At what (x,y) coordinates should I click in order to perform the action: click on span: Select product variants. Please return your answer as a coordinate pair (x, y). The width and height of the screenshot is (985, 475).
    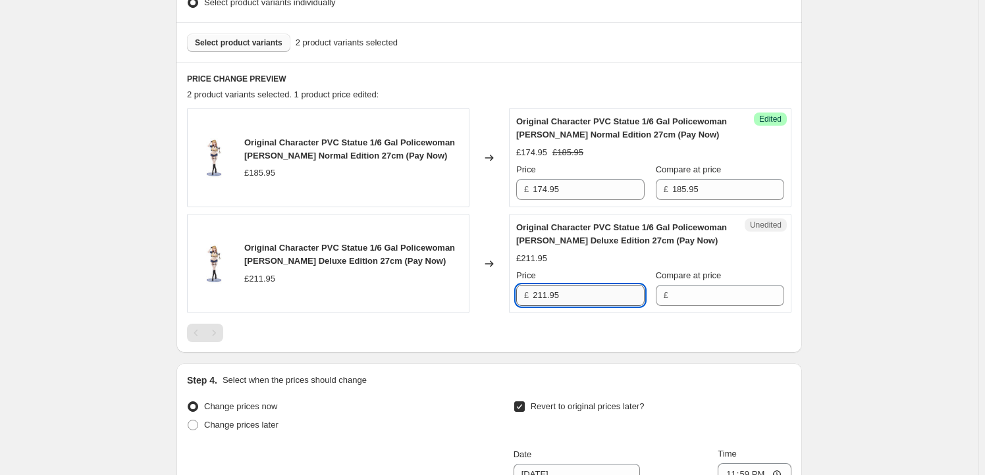
    Looking at the image, I should click on (238, 43).